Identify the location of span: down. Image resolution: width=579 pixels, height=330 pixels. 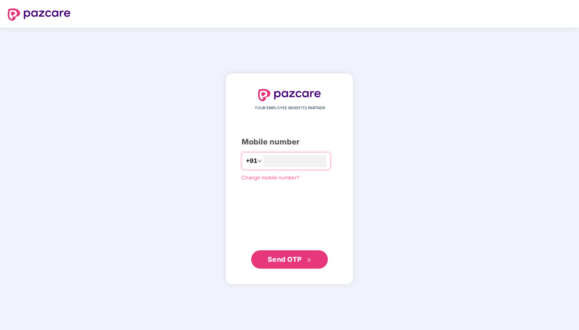
(260, 161).